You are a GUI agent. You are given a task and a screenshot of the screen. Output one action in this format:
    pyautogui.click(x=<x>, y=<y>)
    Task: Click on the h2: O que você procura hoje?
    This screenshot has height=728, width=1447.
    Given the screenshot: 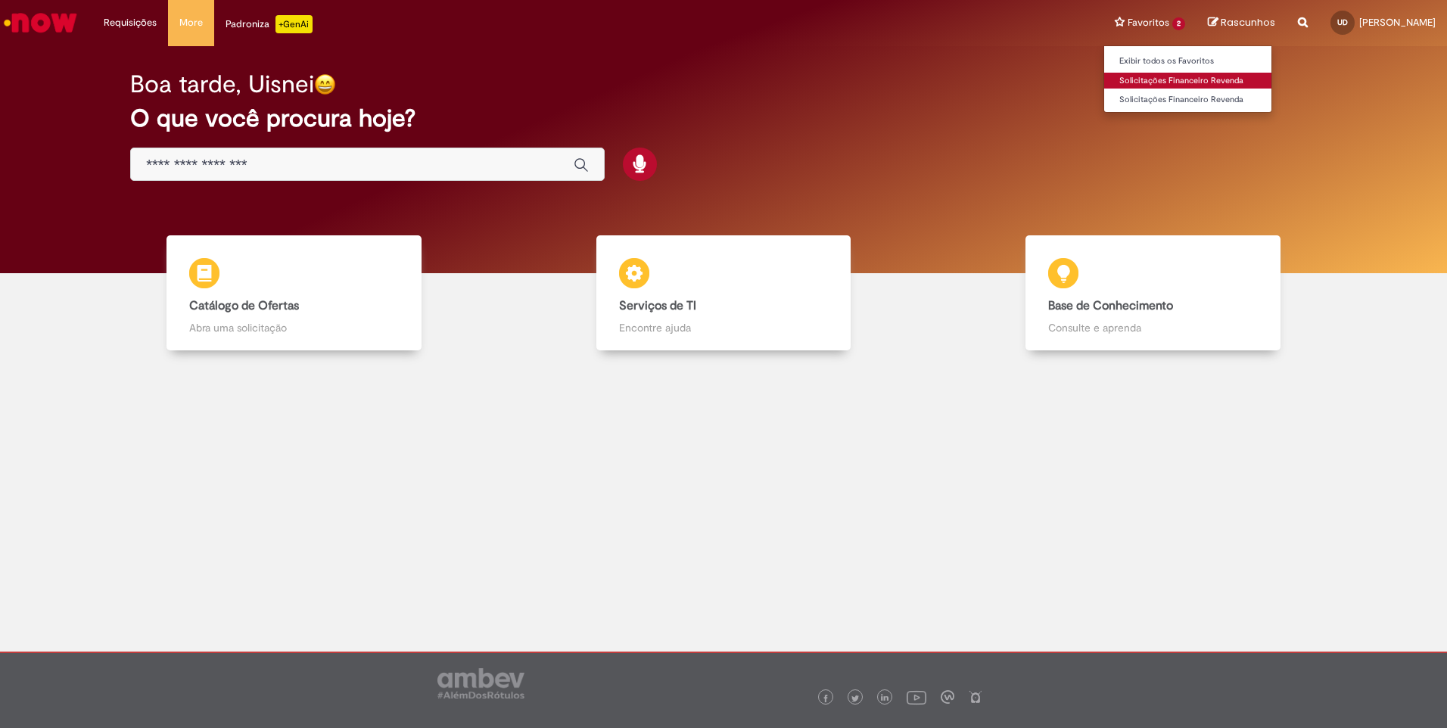 What is the action you would take?
    pyautogui.click(x=723, y=118)
    